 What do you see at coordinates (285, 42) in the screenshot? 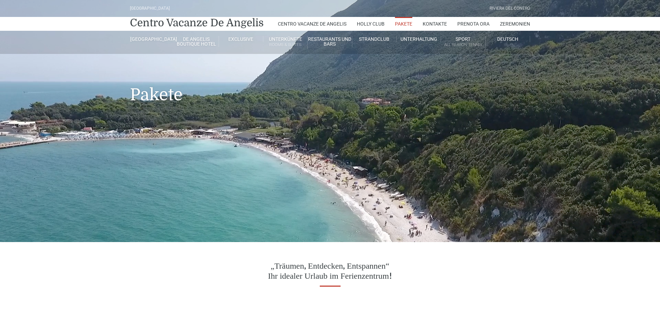
I see `a: UnterkünfteRooms & Suites` at bounding box center [285, 42].